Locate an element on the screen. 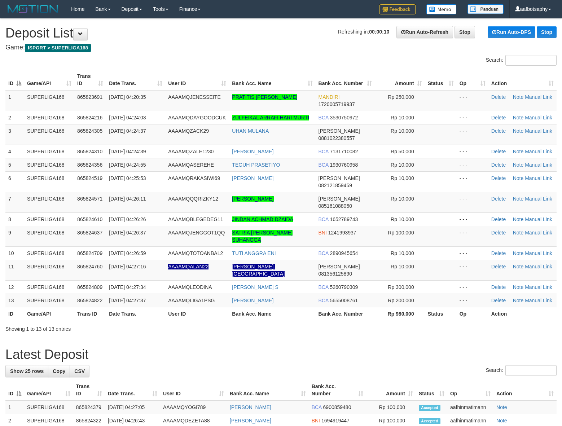 This screenshot has width=562, height=426. span: 865824571 is located at coordinates (90, 199).